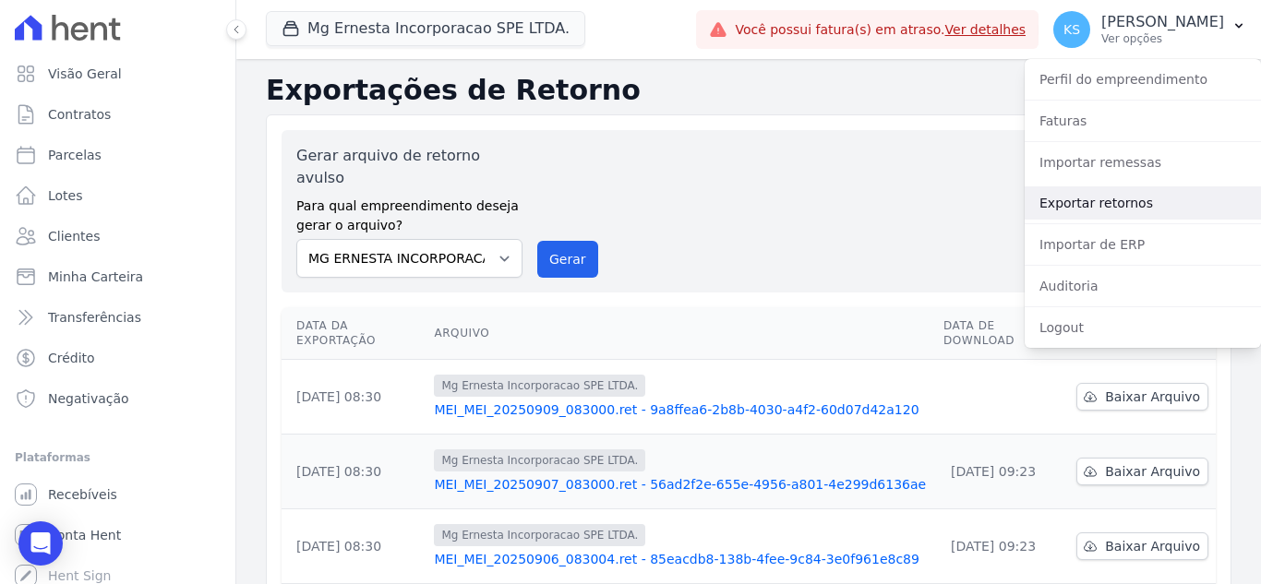  I want to click on span: Minha Carteira, so click(95, 277).